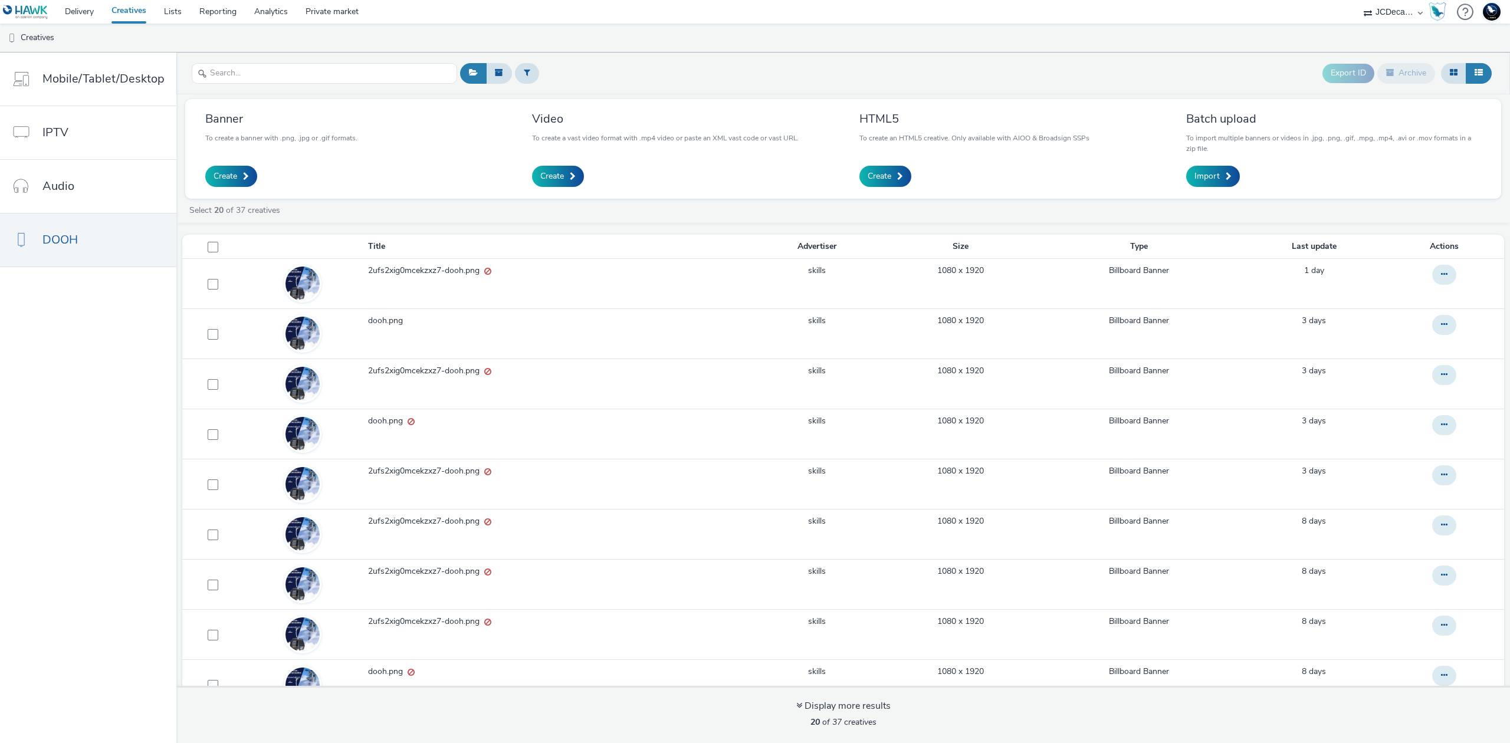  I want to click on a: 3 September 2025, 7:22, so click(1313, 622).